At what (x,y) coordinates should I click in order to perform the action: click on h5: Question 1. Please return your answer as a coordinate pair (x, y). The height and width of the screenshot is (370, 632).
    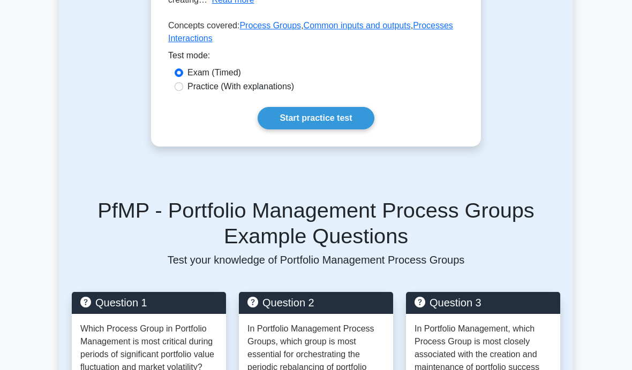
    Looking at the image, I should click on (149, 303).